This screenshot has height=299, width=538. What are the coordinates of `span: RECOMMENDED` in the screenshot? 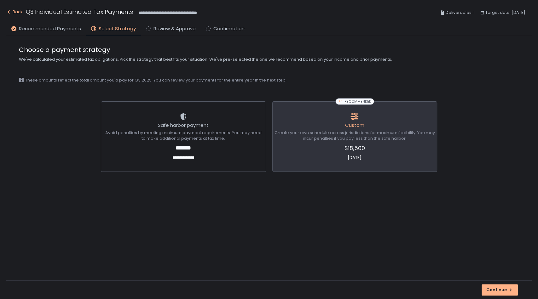 It's located at (358, 101).